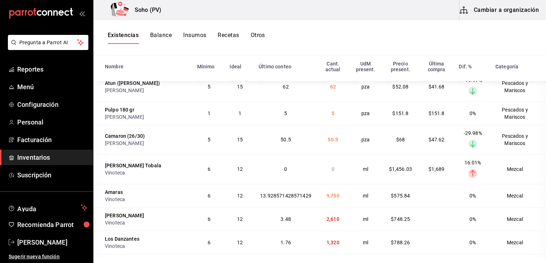  I want to click on div: Pulpo 180 gr, so click(120, 110).